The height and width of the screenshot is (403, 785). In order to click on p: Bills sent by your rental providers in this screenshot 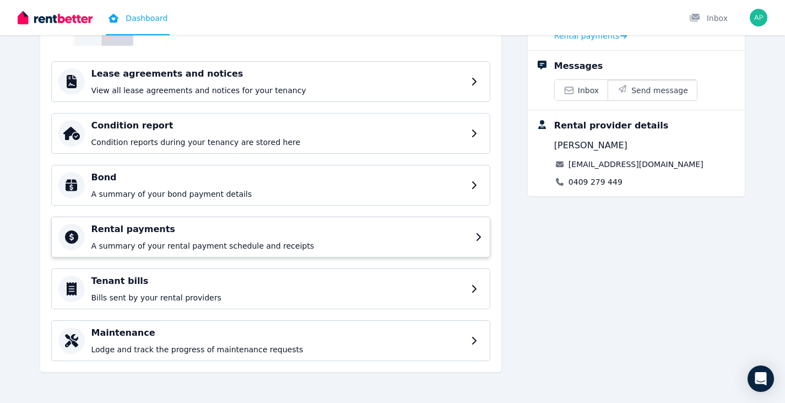, I will do `click(278, 298)`.